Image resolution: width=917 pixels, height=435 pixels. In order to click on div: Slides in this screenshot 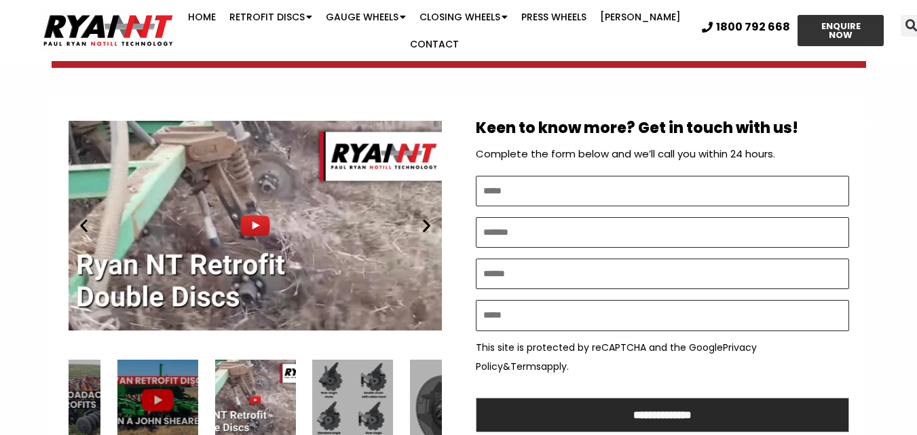, I will do `click(255, 225)`.